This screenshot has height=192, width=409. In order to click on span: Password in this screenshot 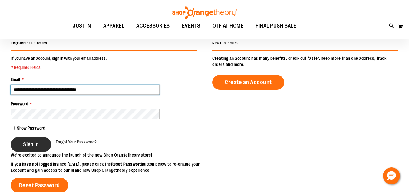, I will do `click(19, 104)`.